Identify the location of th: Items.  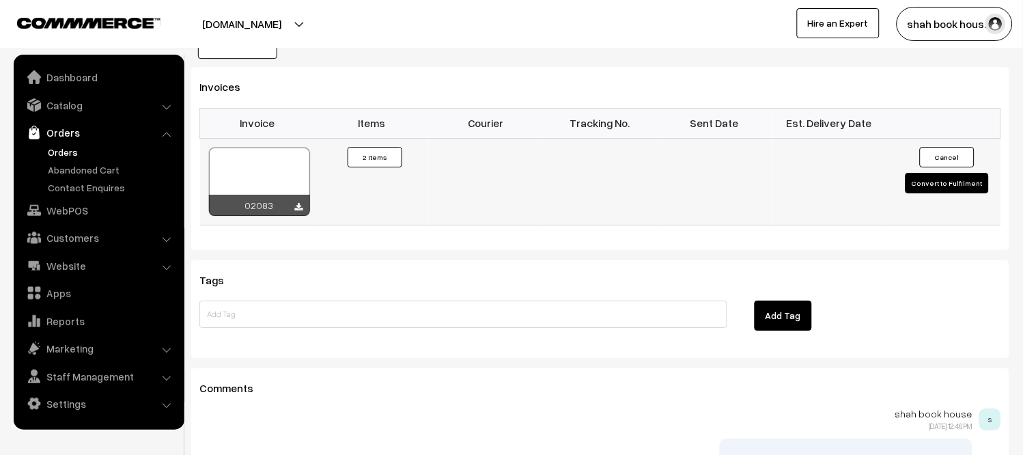
(371, 123).